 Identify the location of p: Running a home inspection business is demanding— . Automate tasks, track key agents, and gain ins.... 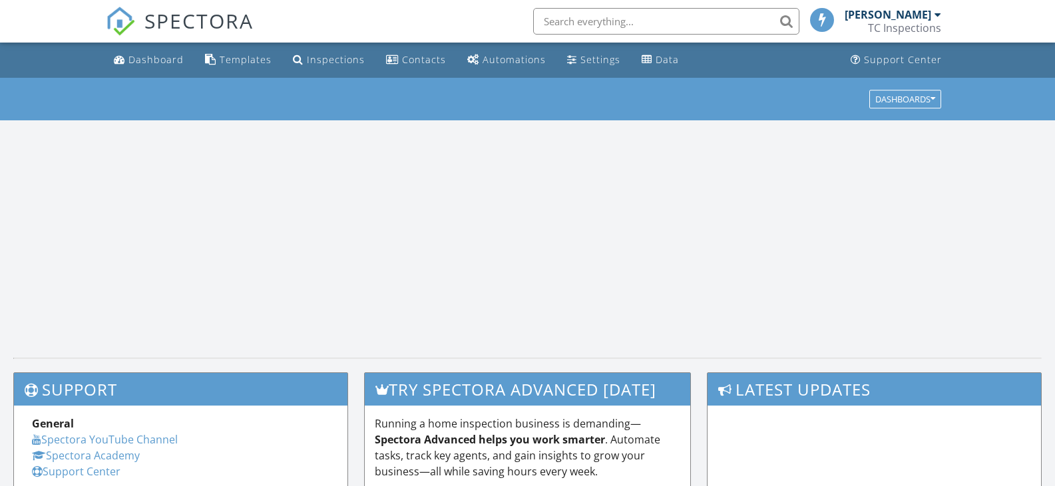
(527, 448).